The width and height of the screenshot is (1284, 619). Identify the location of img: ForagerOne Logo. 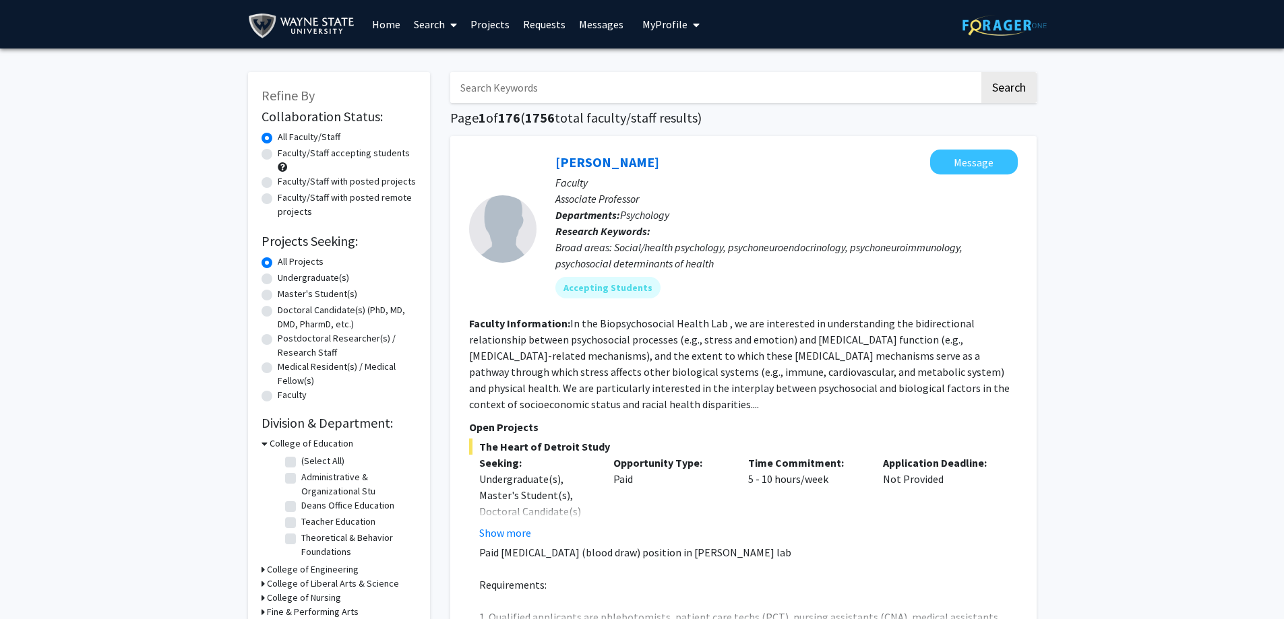
(1004, 25).